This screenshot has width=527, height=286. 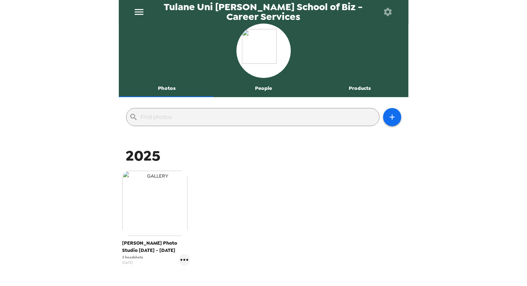 What do you see at coordinates (263, 88) in the screenshot?
I see `button: People` at bounding box center [263, 88].